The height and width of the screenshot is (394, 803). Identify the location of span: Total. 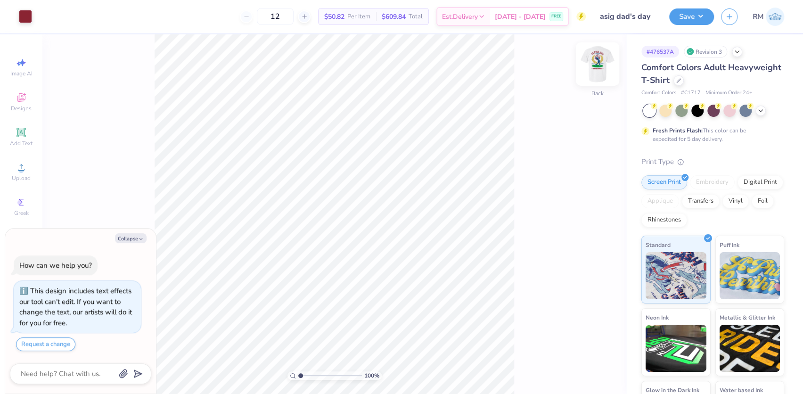
(415, 16).